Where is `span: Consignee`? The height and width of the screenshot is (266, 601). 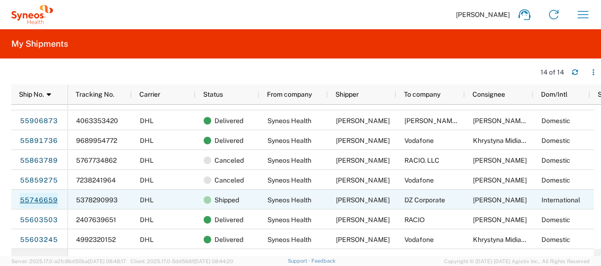
span: Consignee is located at coordinates (488, 94).